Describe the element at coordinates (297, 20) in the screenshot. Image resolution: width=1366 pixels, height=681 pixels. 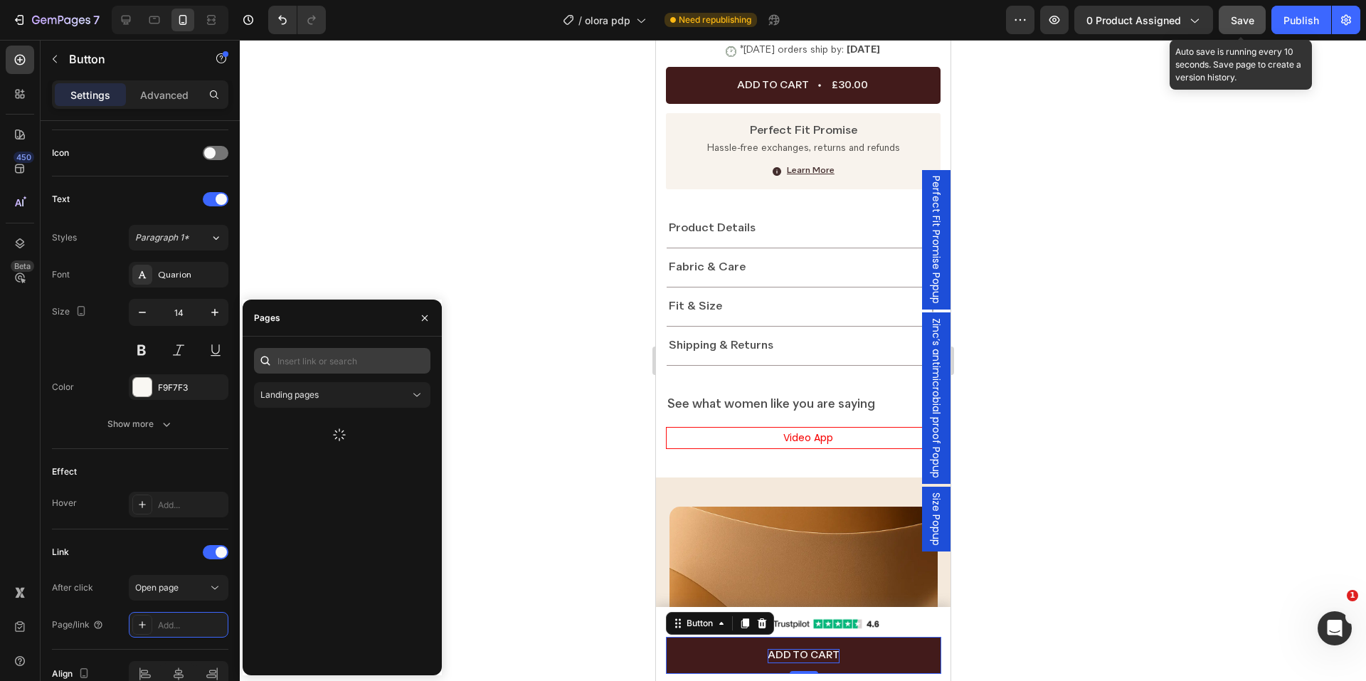
I see `div: Undo/Redo` at that location.